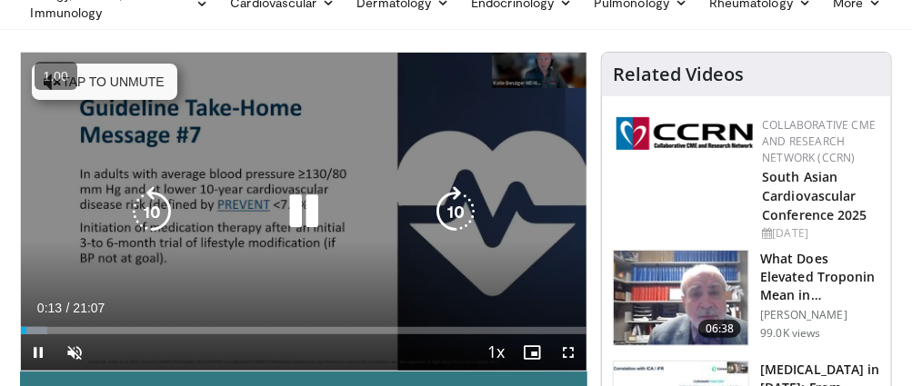 The width and height of the screenshot is (912, 386). I want to click on button: Pause, so click(39, 353).